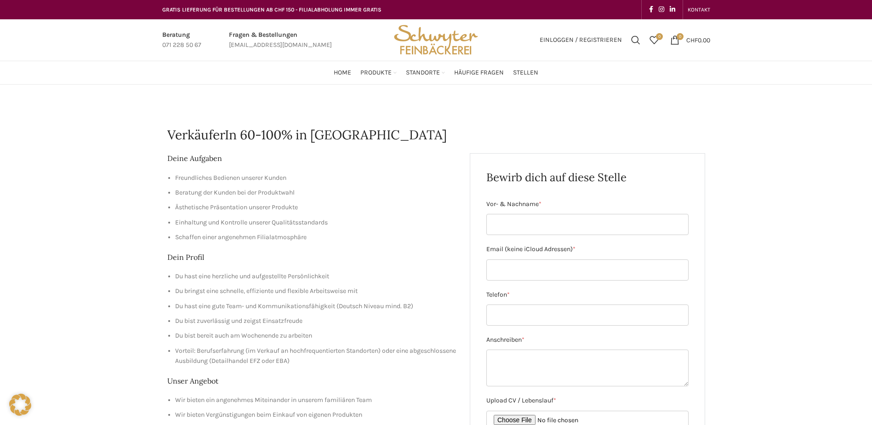 This screenshot has height=425, width=872. Describe the element at coordinates (525, 73) in the screenshot. I see `a: Stellen` at that location.